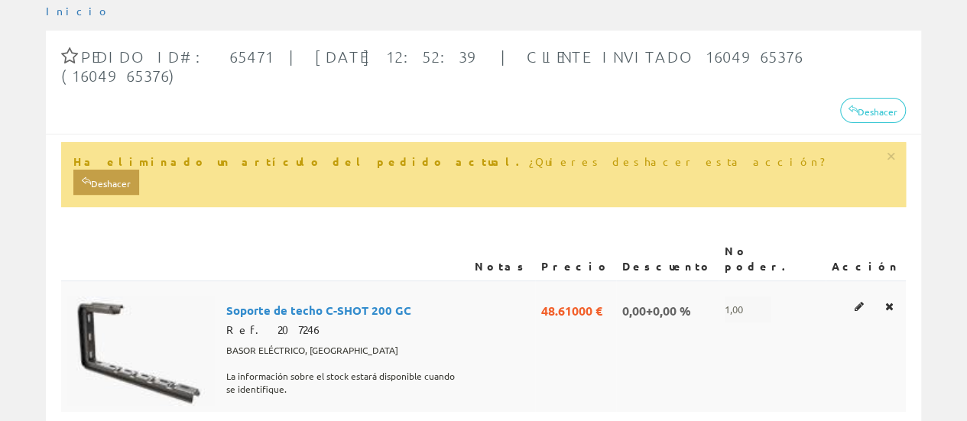 The height and width of the screenshot is (421, 967). What do you see at coordinates (859, 306) in the screenshot?
I see `a: Editar` at bounding box center [859, 306].